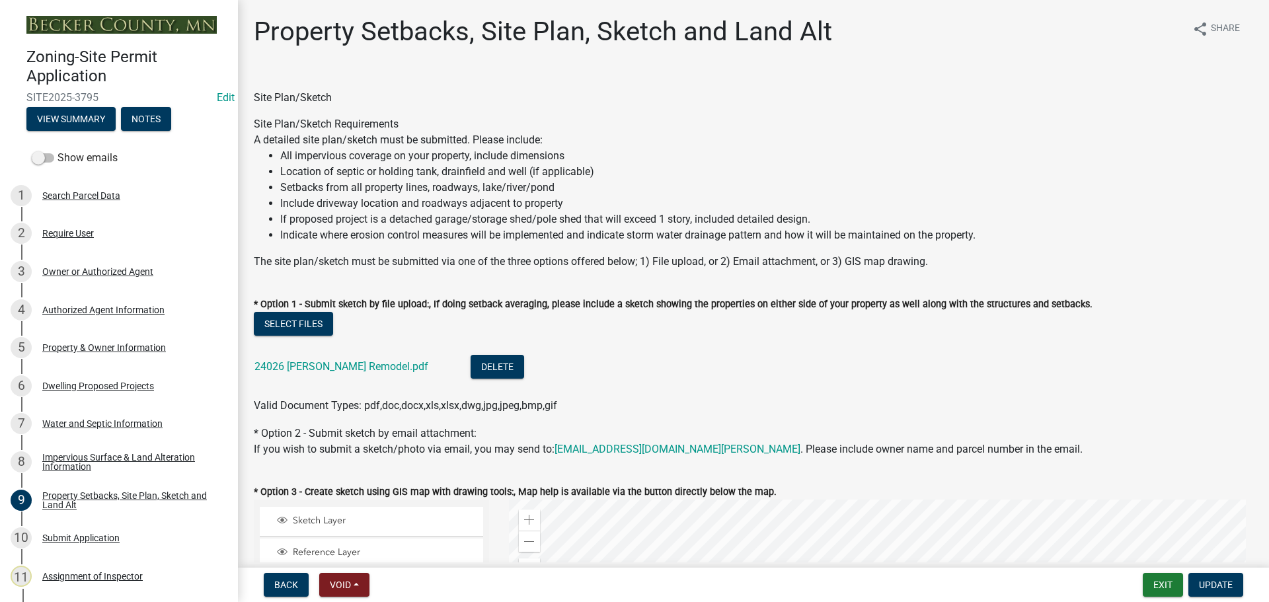 This screenshot has height=602, width=1269. Describe the element at coordinates (119, 97) in the screenshot. I see `span: SITE2025-3795` at that location.